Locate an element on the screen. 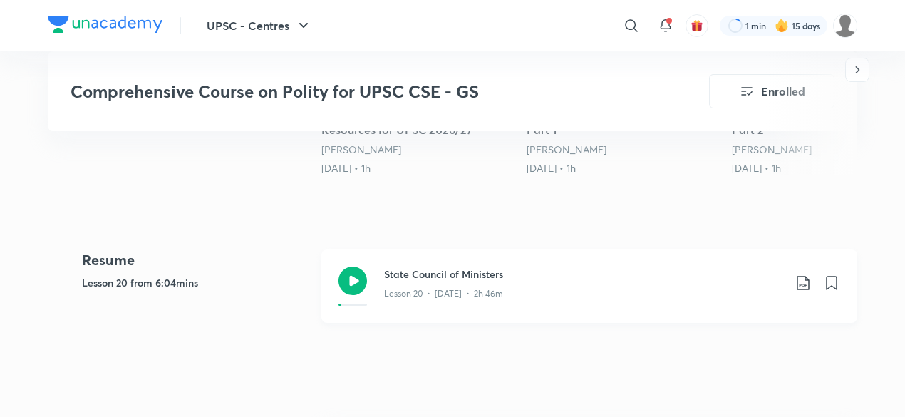 Image resolution: width=905 pixels, height=417 pixels. button: Enrolled is located at coordinates (772, 91).